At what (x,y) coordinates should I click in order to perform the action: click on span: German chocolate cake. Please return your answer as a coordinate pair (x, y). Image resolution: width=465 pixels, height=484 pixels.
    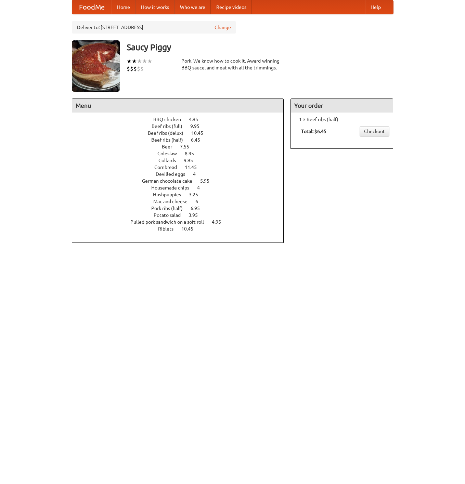
    Looking at the image, I should click on (170, 181).